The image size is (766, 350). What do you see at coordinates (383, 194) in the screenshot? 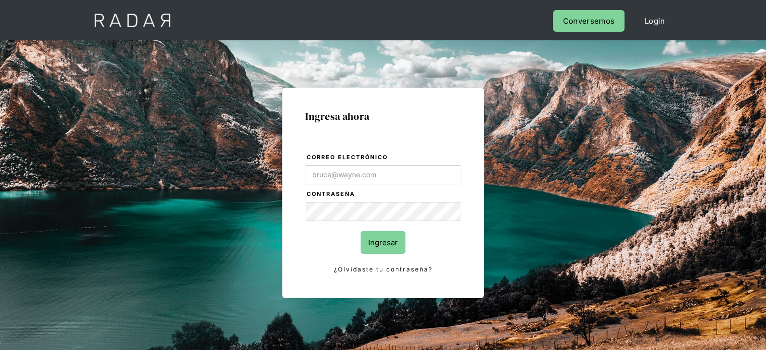
I see `label: Contraseña` at bounding box center [383, 194].